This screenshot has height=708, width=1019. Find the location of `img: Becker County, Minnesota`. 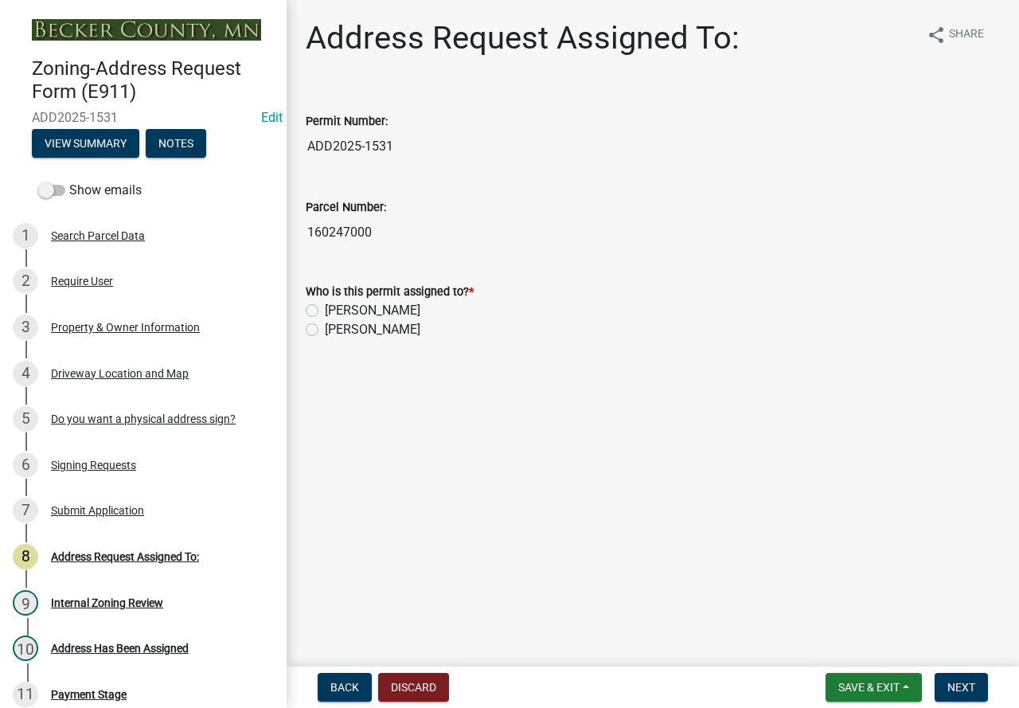

img: Becker County, Minnesota is located at coordinates (146, 29).